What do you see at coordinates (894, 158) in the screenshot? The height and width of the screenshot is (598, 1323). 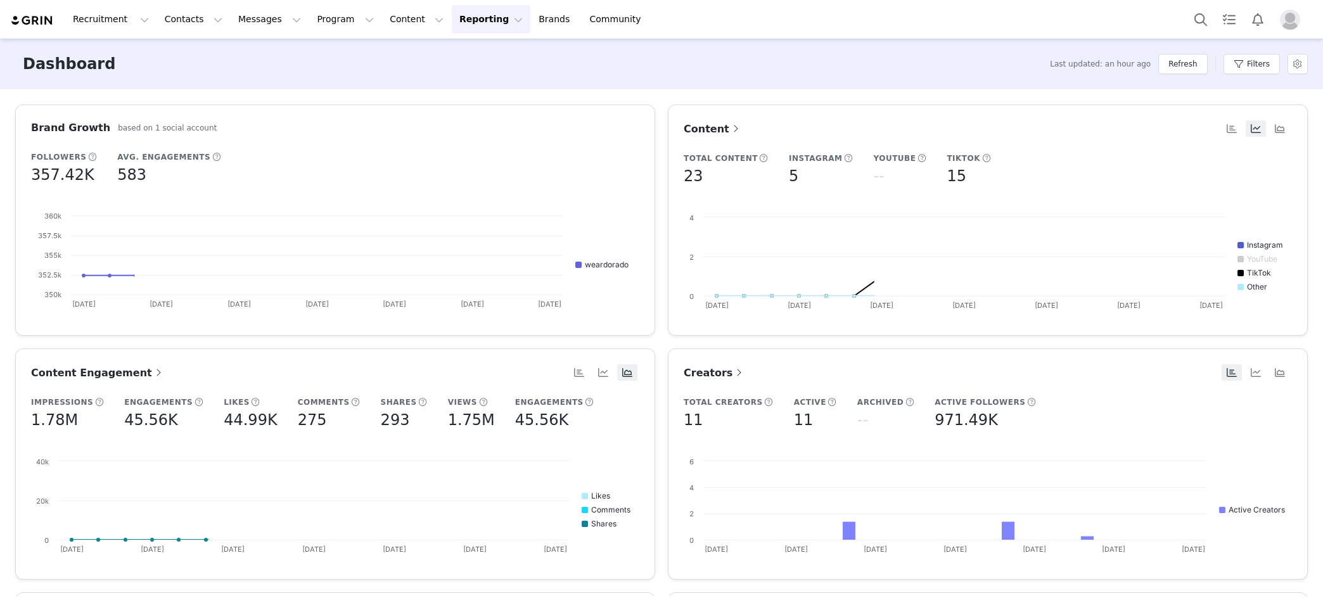 I see `h5: YouTube` at bounding box center [894, 158].